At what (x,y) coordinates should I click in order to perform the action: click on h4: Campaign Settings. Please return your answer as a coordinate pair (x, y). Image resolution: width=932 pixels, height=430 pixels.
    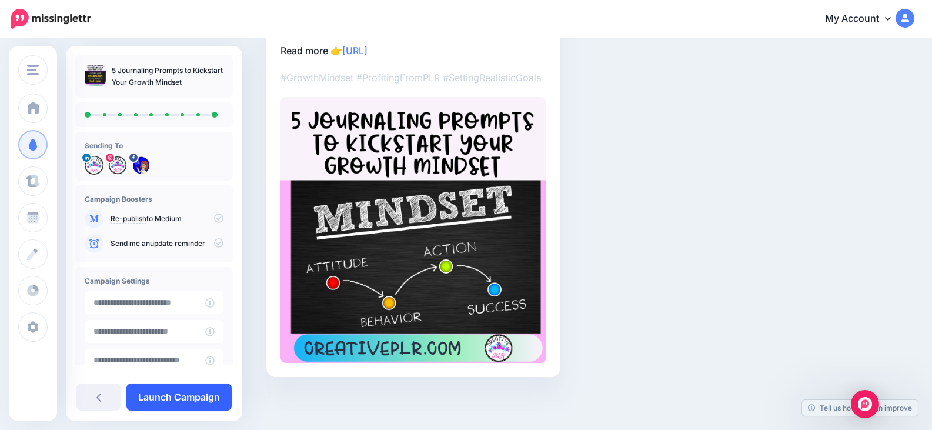
    Looking at the image, I should click on (154, 281).